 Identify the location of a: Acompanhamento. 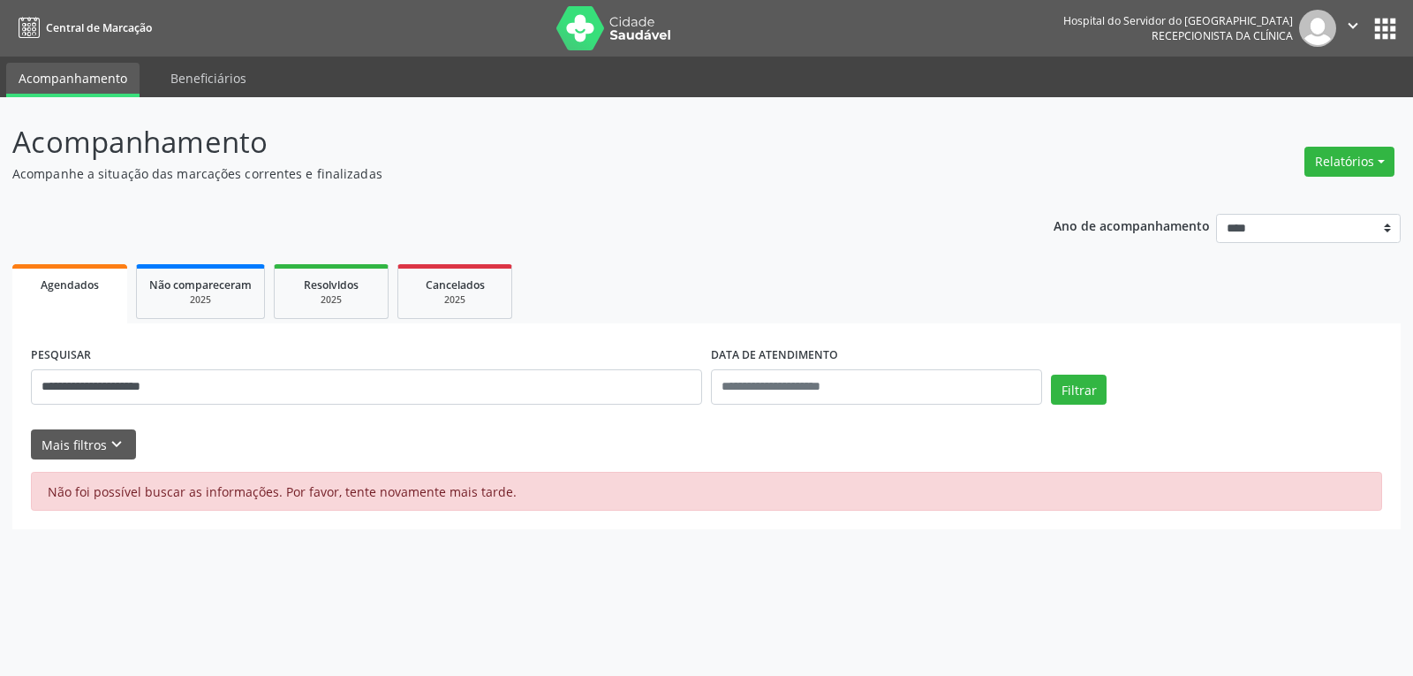
(72, 79).